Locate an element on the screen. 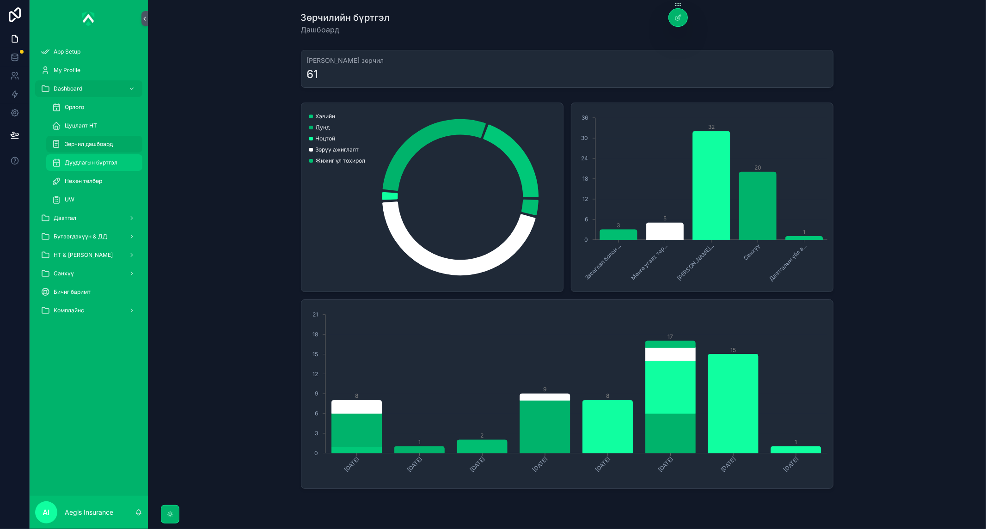  span: Орлого is located at coordinates (74, 107).